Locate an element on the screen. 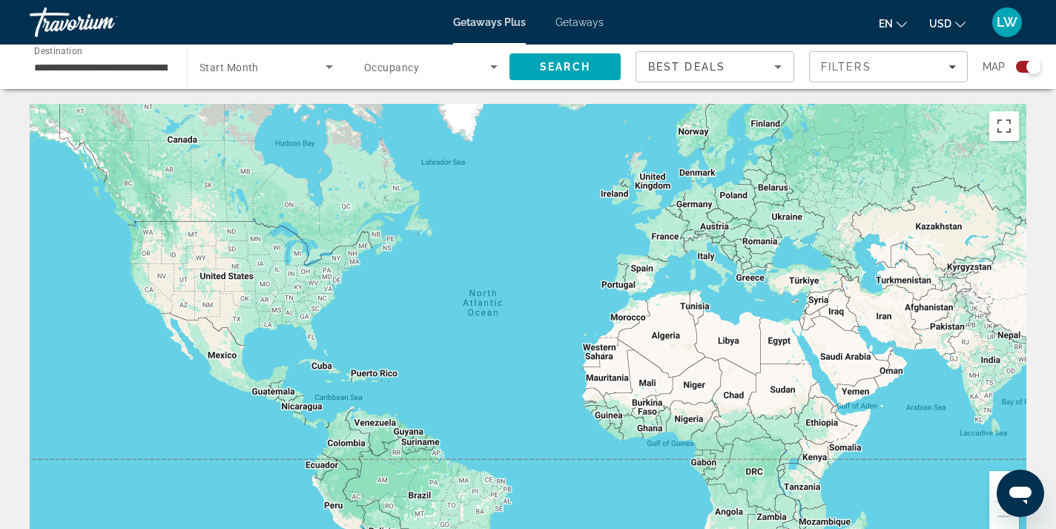  span: LW is located at coordinates (1007, 22).